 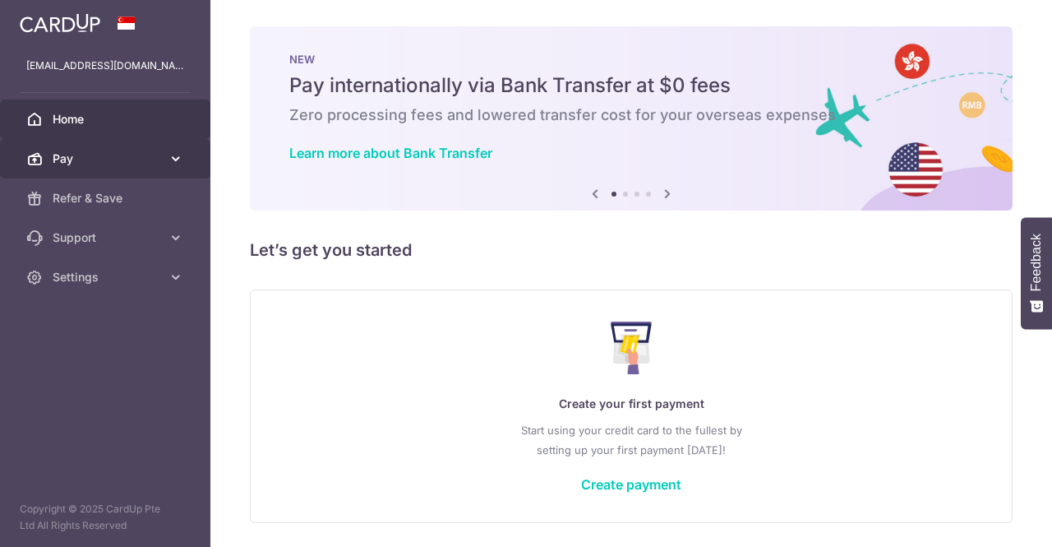 What do you see at coordinates (107, 277) in the screenshot?
I see `span: Settings` at bounding box center [107, 277].